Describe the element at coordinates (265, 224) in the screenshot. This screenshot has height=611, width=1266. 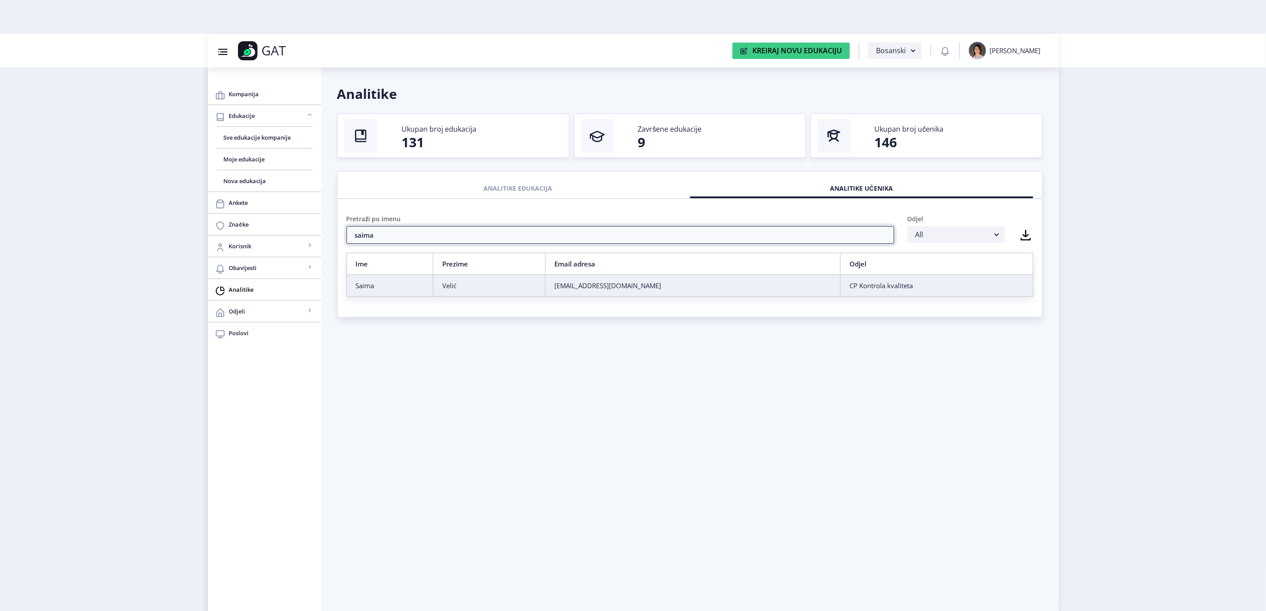
I see `a: Značke` at that location.